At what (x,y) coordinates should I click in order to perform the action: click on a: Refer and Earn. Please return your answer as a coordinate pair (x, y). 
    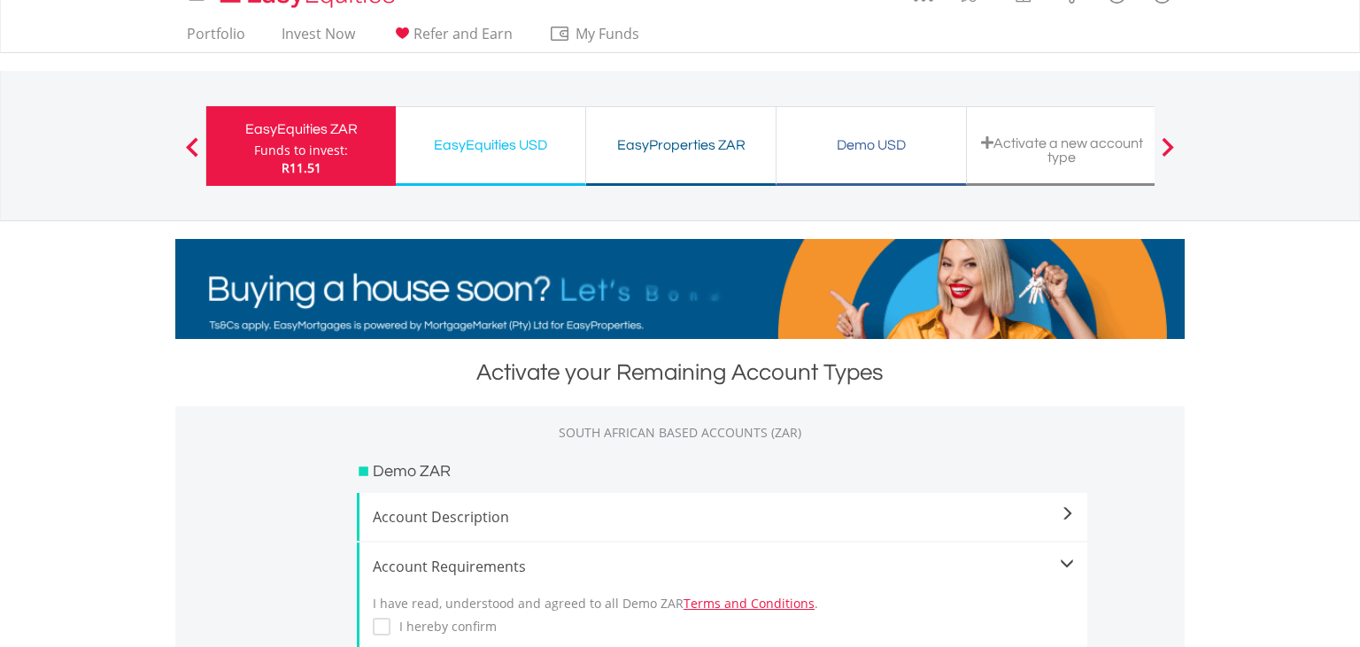
    Looking at the image, I should click on (451, 38).